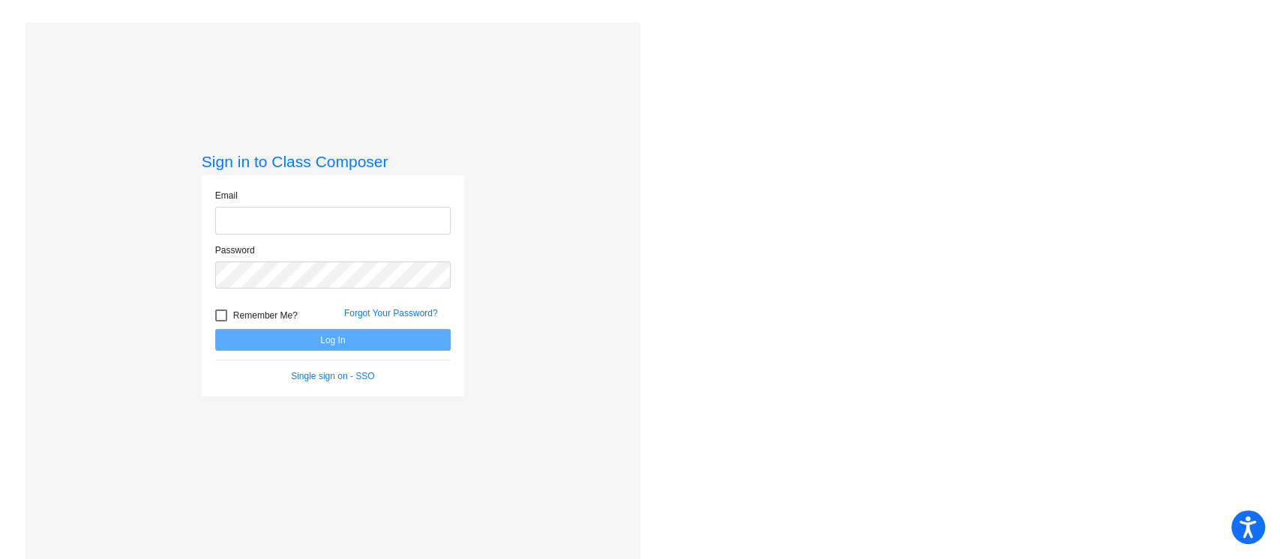 Image resolution: width=1280 pixels, height=559 pixels. I want to click on h3: Sign in to Class Composer, so click(333, 161).